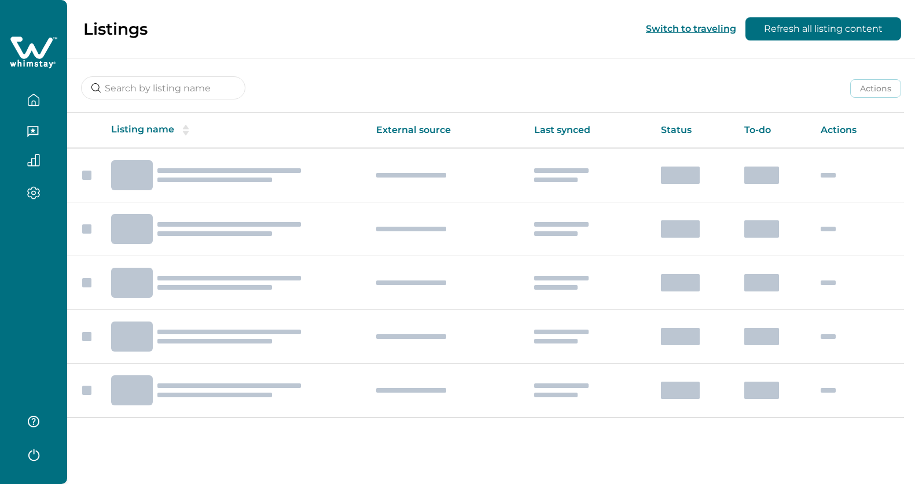 This screenshot has width=915, height=484. What do you see at coordinates (115, 29) in the screenshot?
I see `p: Listings` at bounding box center [115, 29].